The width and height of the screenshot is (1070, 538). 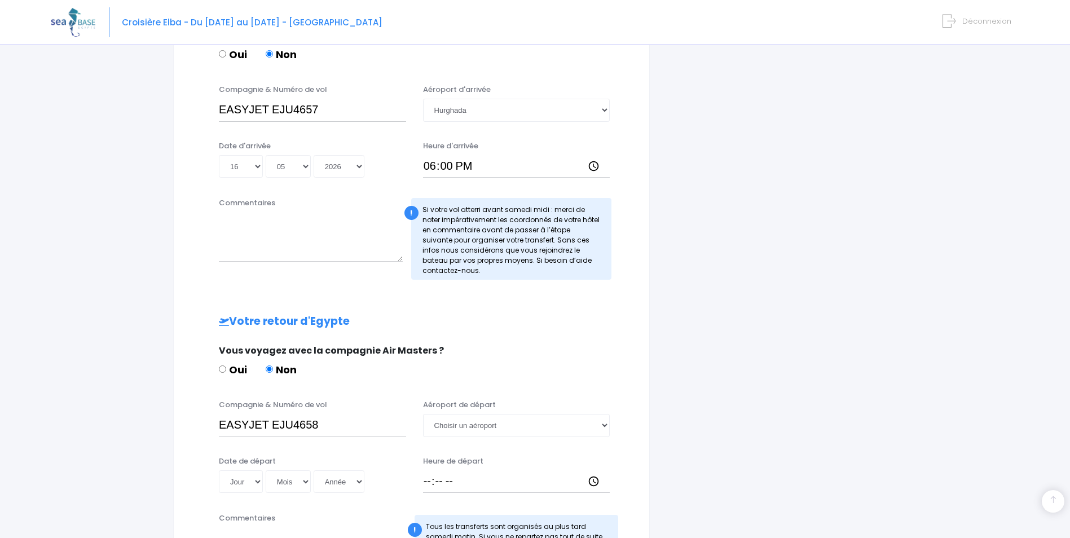 I want to click on label: Date de départ, so click(x=247, y=461).